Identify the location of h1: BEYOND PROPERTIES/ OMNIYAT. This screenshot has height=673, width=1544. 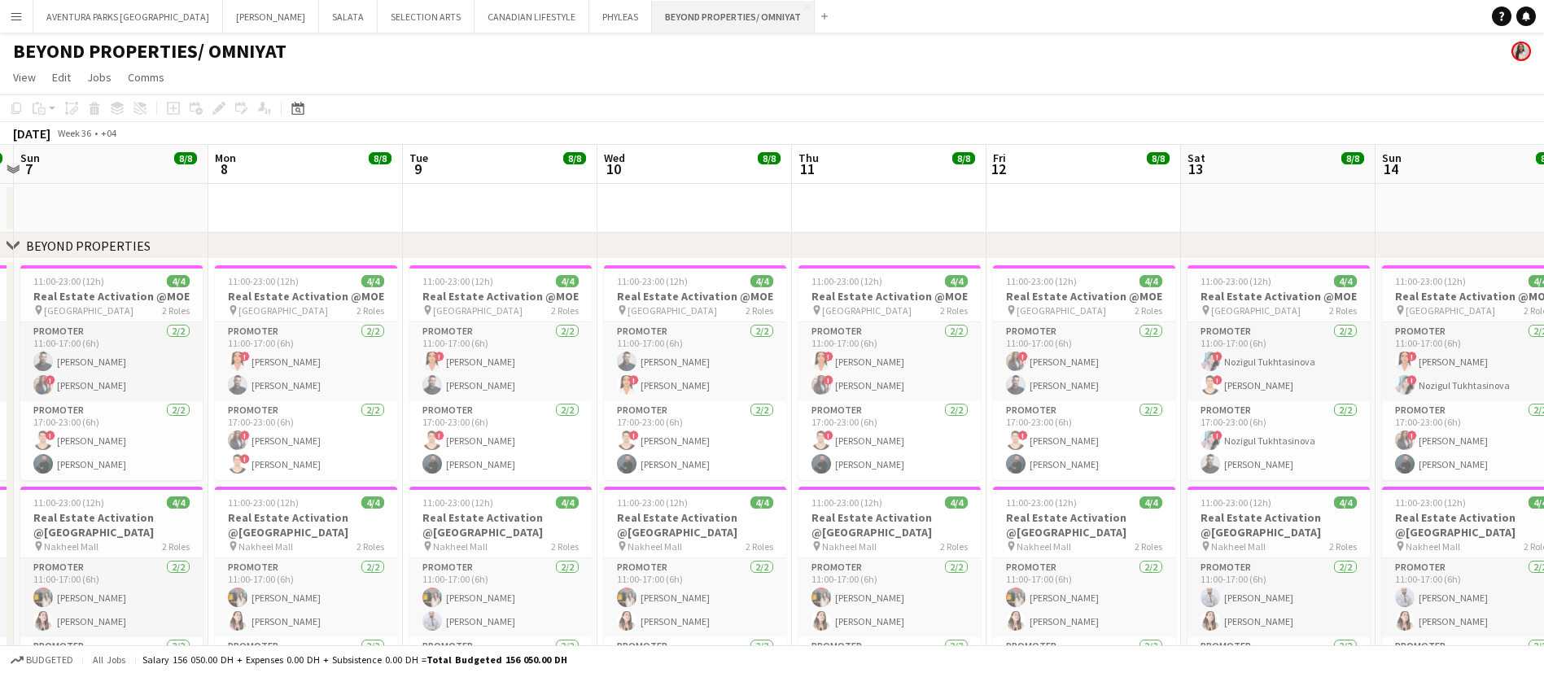
(150, 51).